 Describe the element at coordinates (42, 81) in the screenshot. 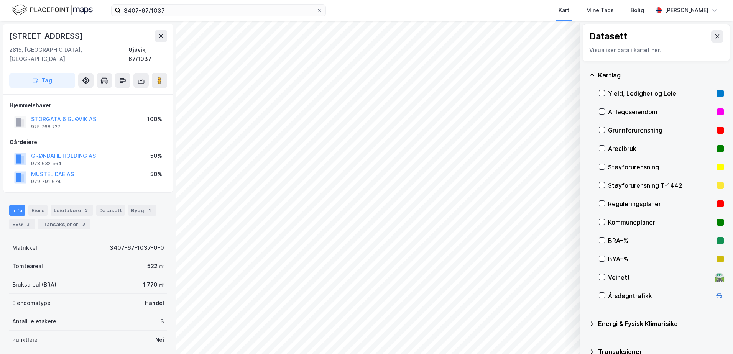

I see `button: Tag` at that location.